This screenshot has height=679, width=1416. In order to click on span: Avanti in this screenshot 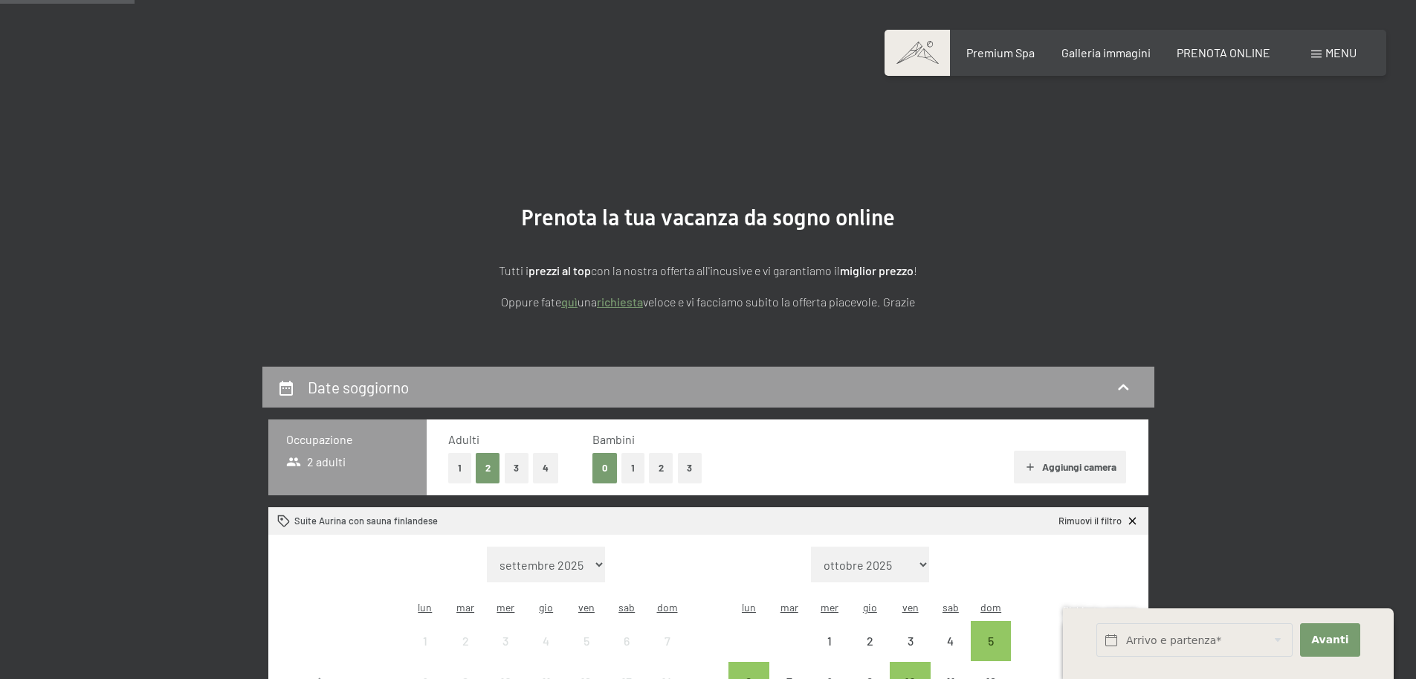, I will do `click(1330, 640)`.